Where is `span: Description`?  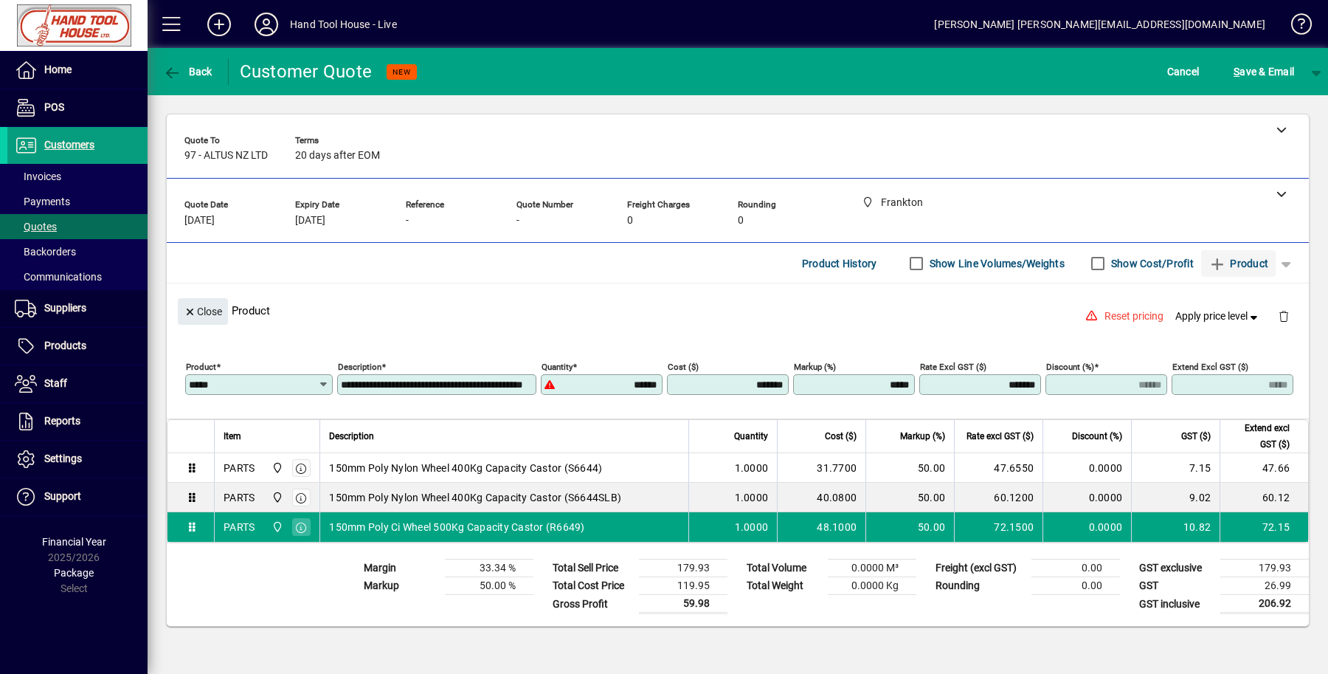
span: Description is located at coordinates (351, 436).